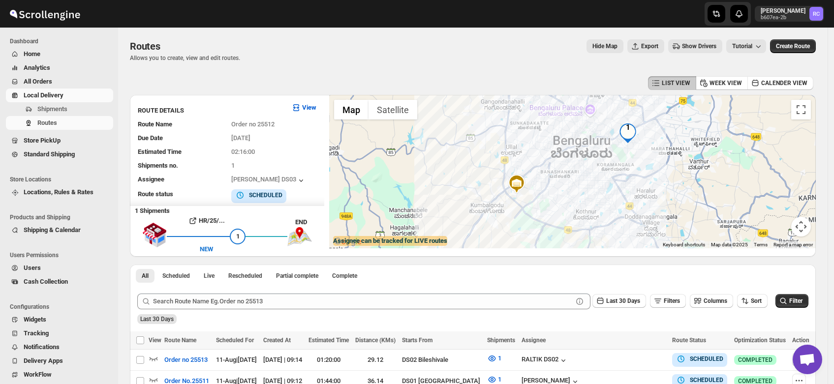 The width and height of the screenshot is (834, 384). Describe the element at coordinates (746, 46) in the screenshot. I see `button: Tutorial` at that location.